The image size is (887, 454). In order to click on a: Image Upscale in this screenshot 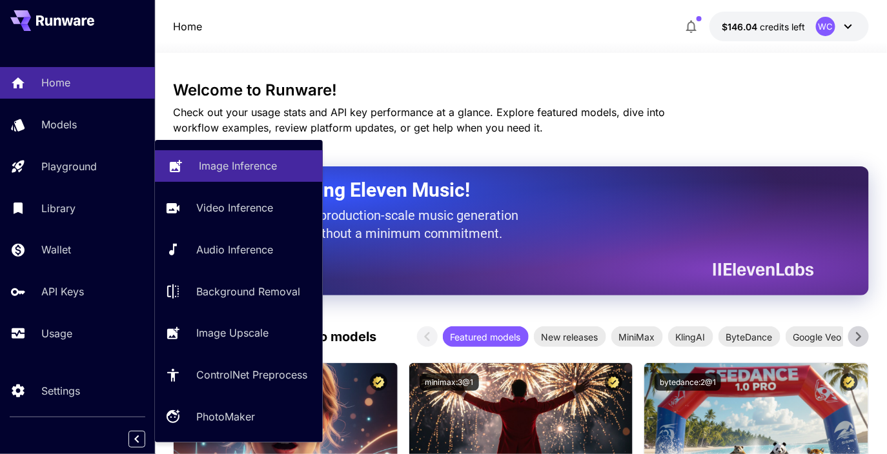, I will do `click(239, 333)`.